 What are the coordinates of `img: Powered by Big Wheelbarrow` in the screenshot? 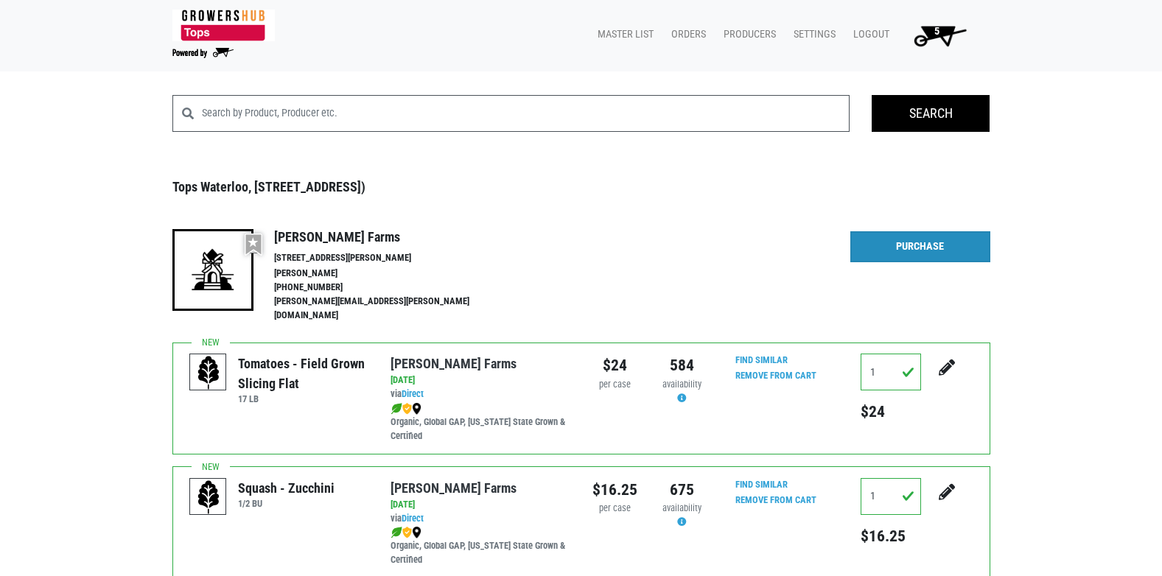 It's located at (203, 53).